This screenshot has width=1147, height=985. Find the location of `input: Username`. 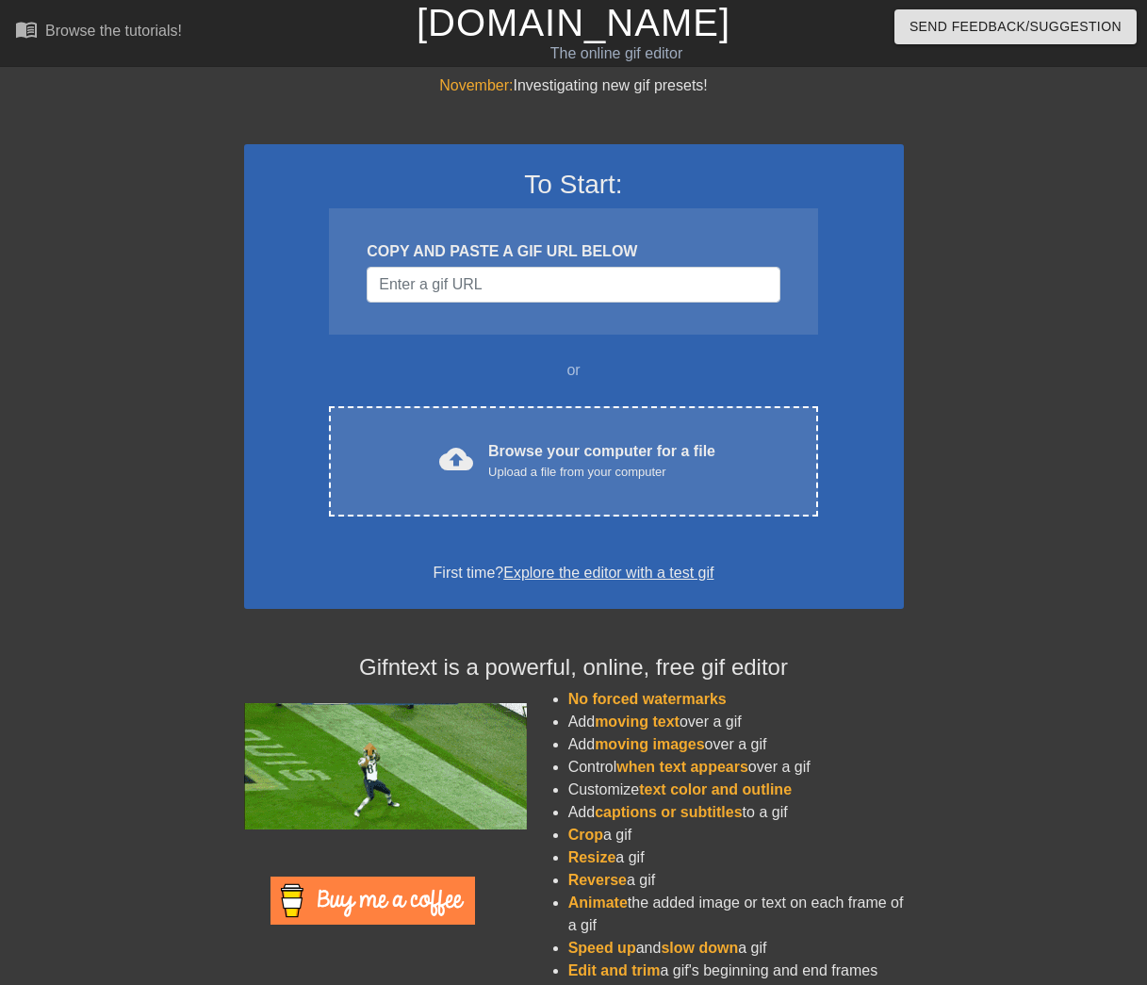

input: Username is located at coordinates (573, 285).